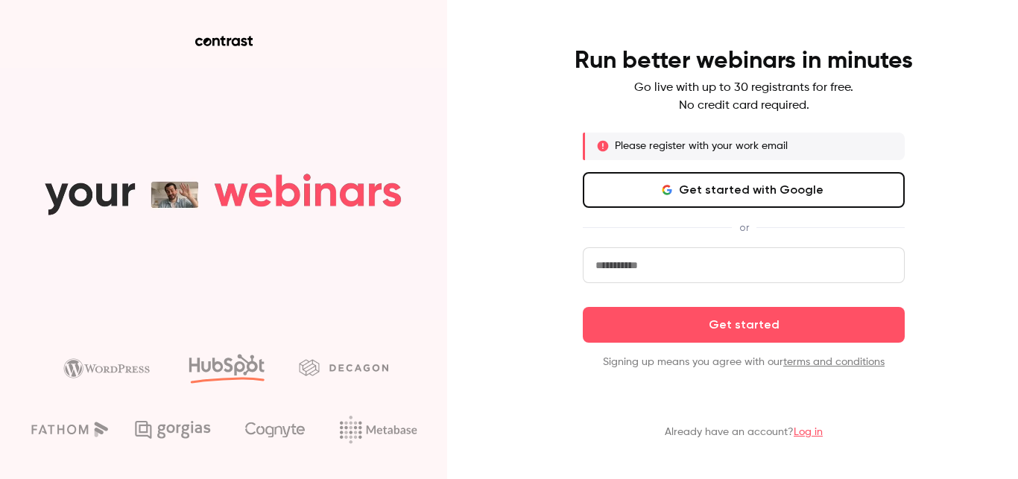 The height and width of the screenshot is (479, 1018). What do you see at coordinates (744, 227) in the screenshot?
I see `span: or` at bounding box center [744, 227].